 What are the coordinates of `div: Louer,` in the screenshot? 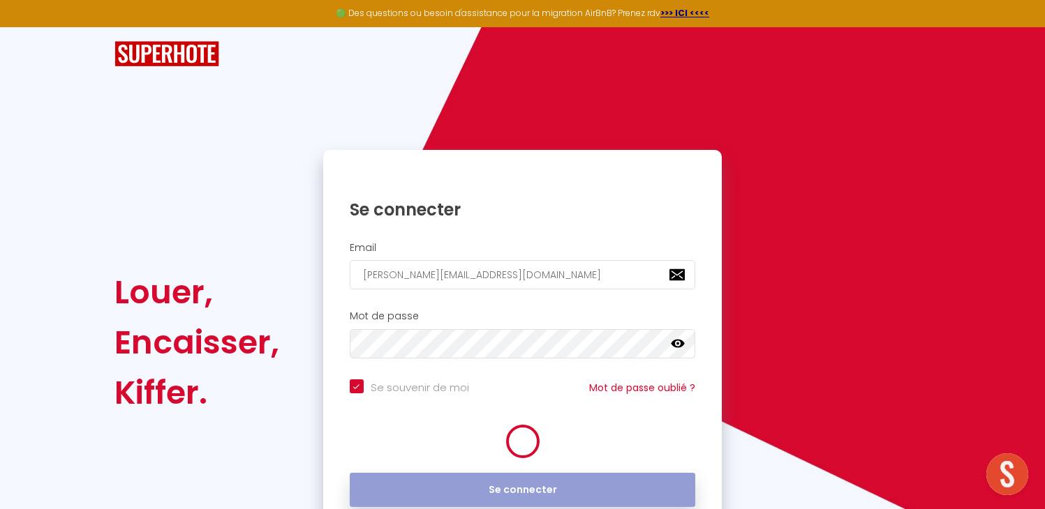 It's located at (197, 292).